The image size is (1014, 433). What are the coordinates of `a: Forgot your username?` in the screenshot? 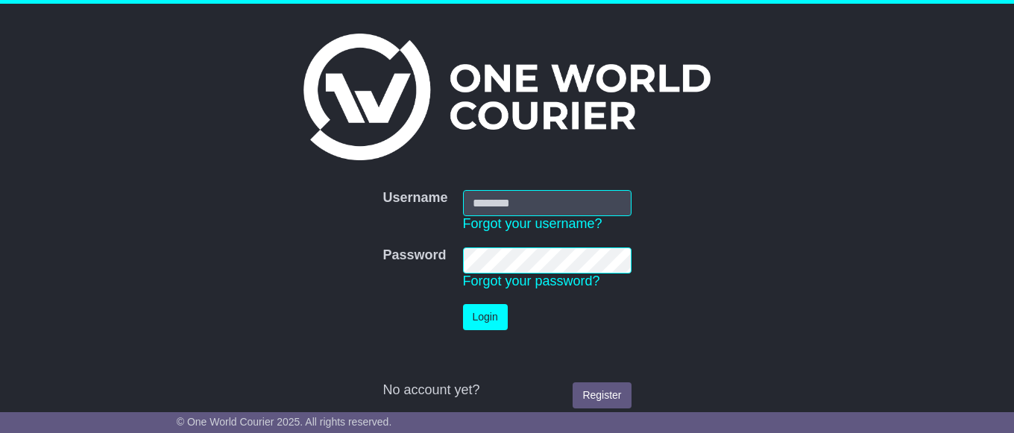 It's located at (532, 224).